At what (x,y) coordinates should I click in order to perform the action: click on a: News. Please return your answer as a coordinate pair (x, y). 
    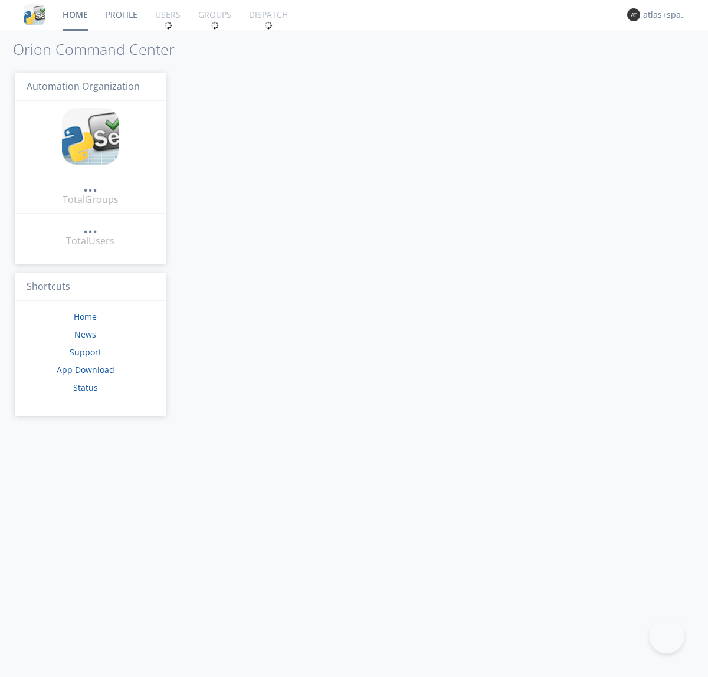
    Looking at the image, I should click on (85, 334).